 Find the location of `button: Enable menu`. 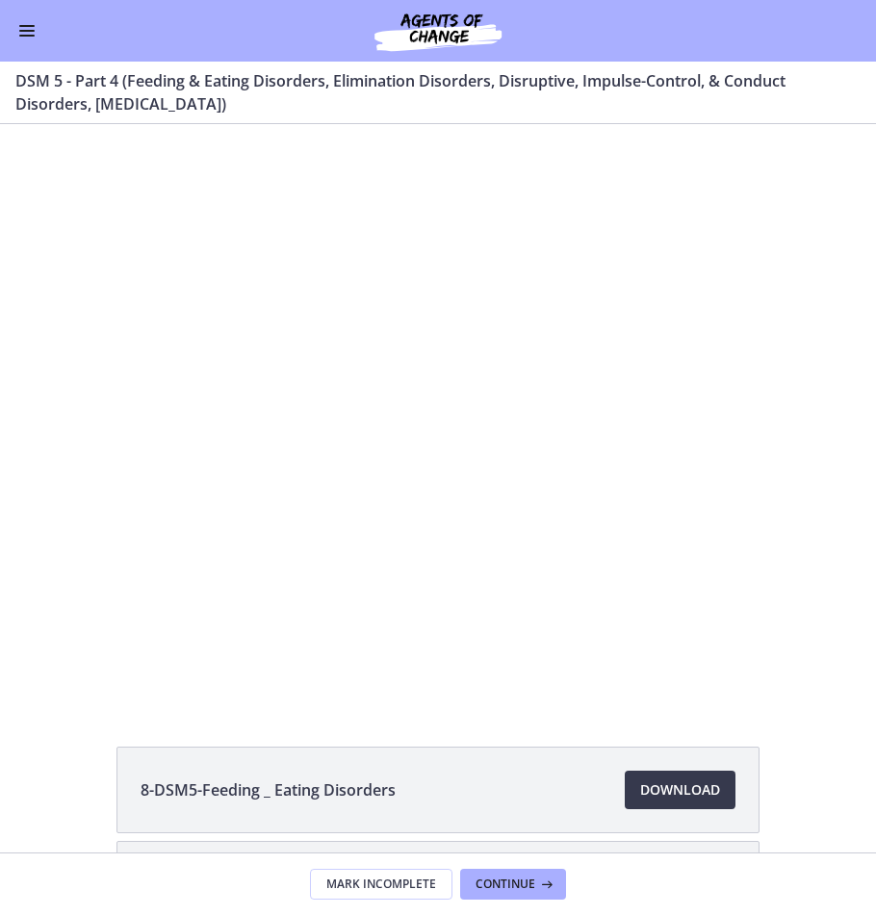

button: Enable menu is located at coordinates (27, 31).